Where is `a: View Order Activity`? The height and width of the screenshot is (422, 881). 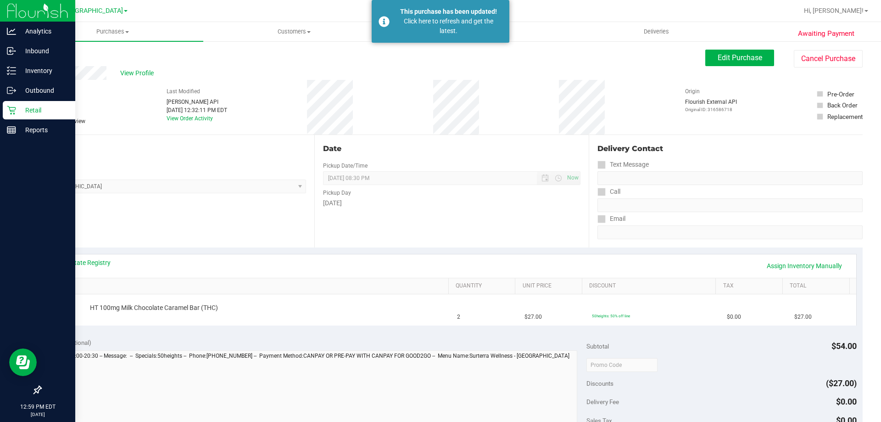
a: View Order Activity is located at coordinates (189, 118).